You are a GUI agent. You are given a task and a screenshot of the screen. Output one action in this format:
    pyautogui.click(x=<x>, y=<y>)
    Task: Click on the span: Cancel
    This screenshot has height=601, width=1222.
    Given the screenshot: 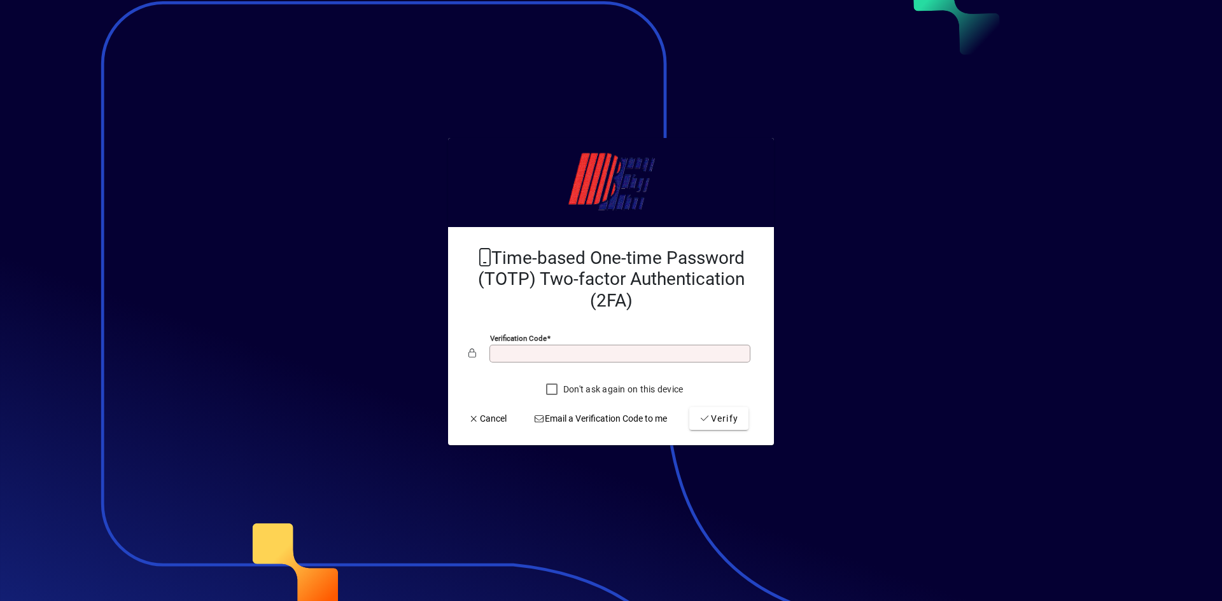 What is the action you would take?
    pyautogui.click(x=488, y=419)
    